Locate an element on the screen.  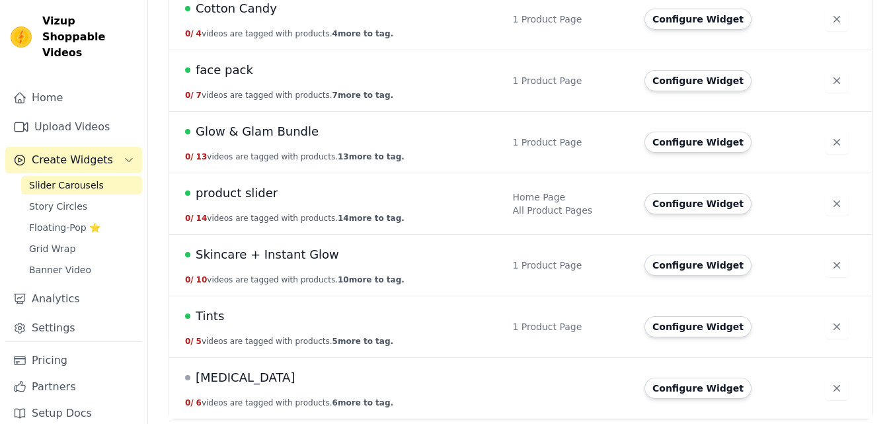
span: face pack is located at coordinates (224, 70).